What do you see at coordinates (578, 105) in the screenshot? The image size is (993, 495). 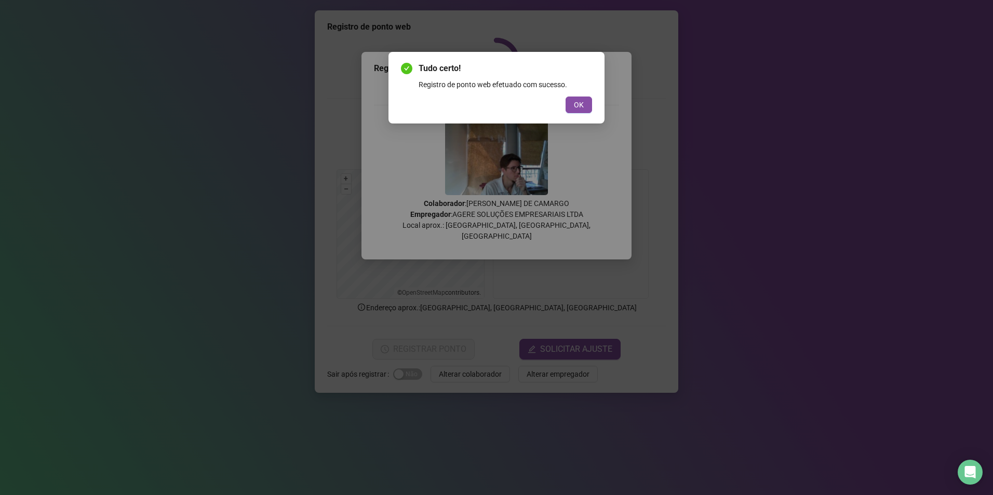 I see `span: OK` at bounding box center [578, 105].